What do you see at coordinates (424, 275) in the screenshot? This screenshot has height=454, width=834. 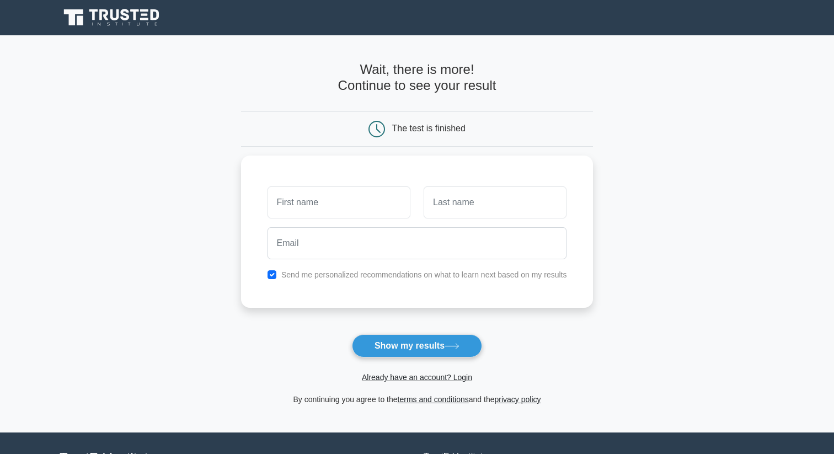 I see `label: Send me personalized recommendations on what to learn next based on my results` at bounding box center [424, 275].